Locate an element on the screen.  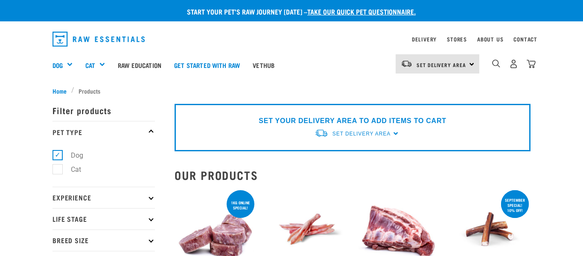
p: SET YOUR DELIVERY AREA TO ADD ITEMS TO CART is located at coordinates (352, 121).